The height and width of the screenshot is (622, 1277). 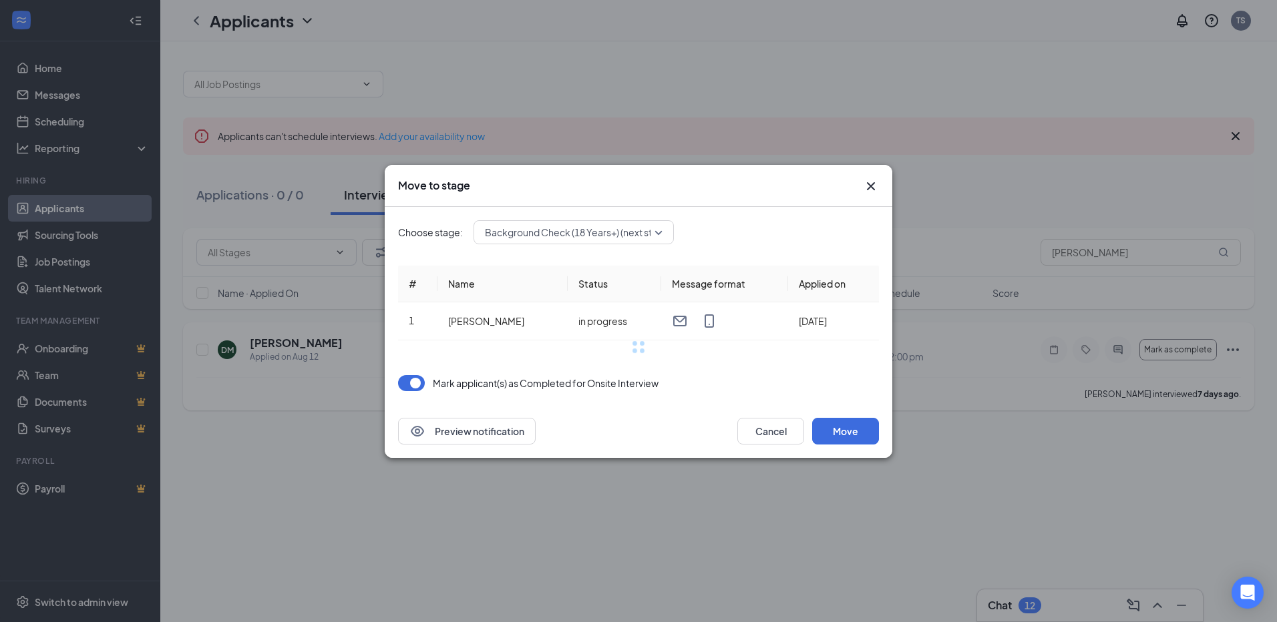 I want to click on h3: Move to stage, so click(x=434, y=186).